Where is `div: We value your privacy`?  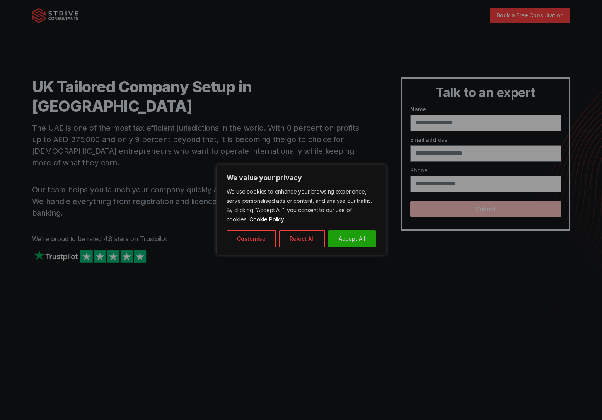
div: We value your privacy is located at coordinates (301, 210).